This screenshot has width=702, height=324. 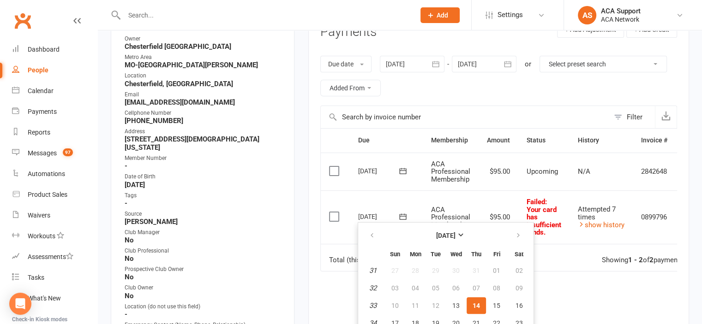 What do you see at coordinates (456, 306) in the screenshot?
I see `span: 13` at bounding box center [456, 306].